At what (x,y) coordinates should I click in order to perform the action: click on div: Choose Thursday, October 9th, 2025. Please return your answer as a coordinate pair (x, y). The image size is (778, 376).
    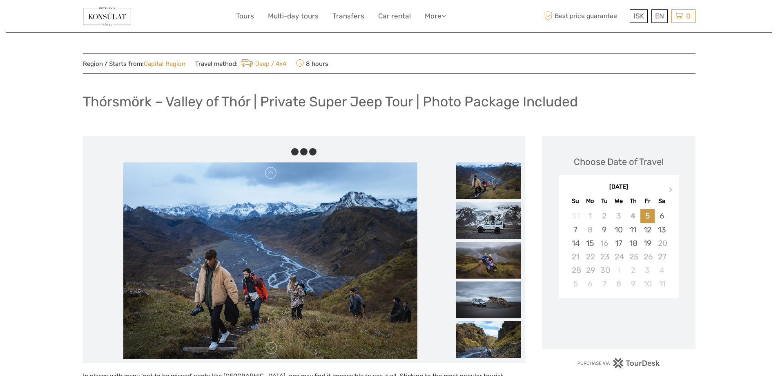
    Looking at the image, I should click on (633, 283).